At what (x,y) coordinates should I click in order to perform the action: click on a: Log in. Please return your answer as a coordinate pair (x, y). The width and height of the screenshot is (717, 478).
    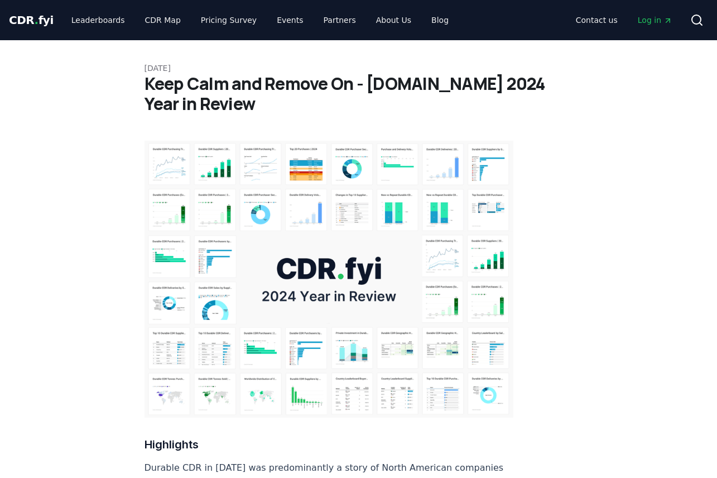
    Looking at the image, I should click on (655, 20).